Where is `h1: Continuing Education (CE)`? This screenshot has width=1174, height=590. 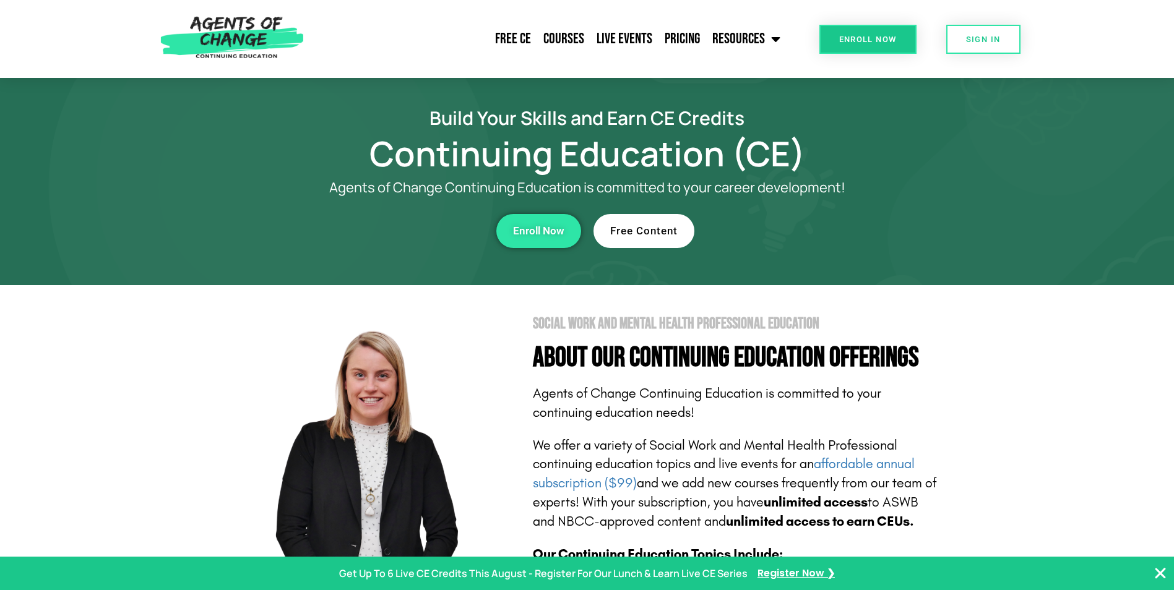
h1: Continuing Education (CE) is located at coordinates (587, 153).